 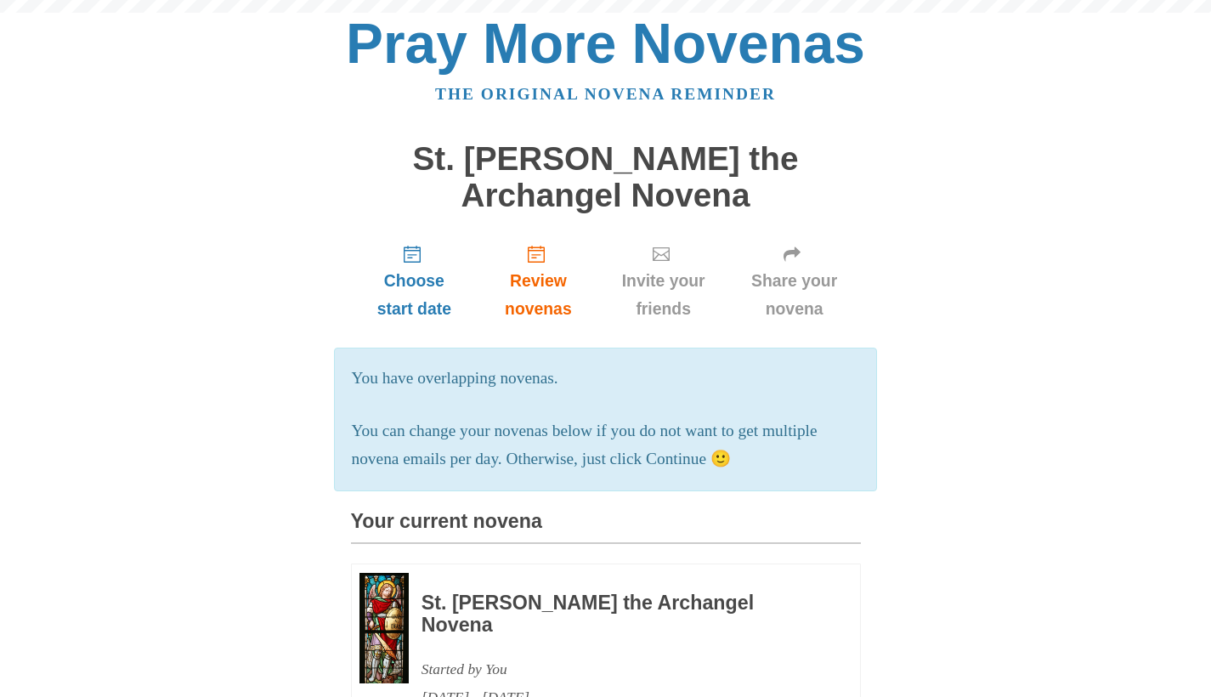 I want to click on div: Started by You, so click(x=618, y=669).